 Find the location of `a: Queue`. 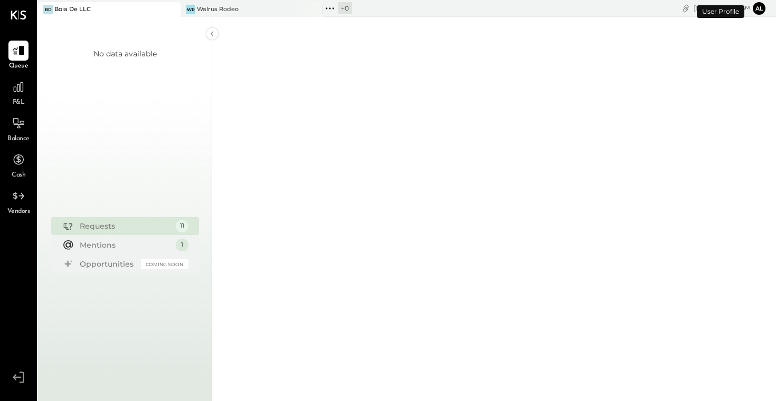

a: Queue is located at coordinates (18, 56).